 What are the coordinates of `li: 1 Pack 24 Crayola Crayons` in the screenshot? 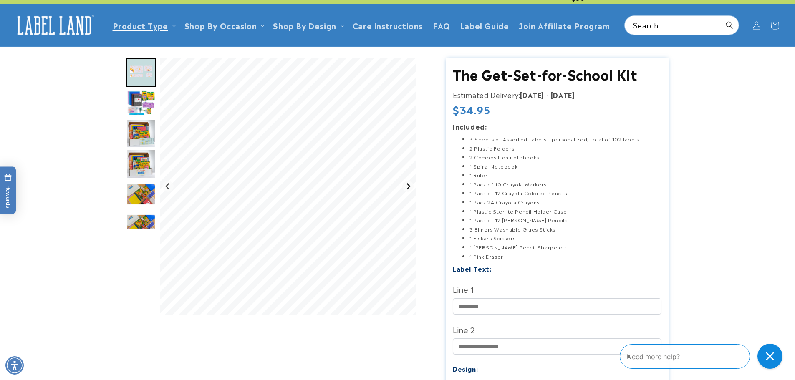 It's located at (565, 202).